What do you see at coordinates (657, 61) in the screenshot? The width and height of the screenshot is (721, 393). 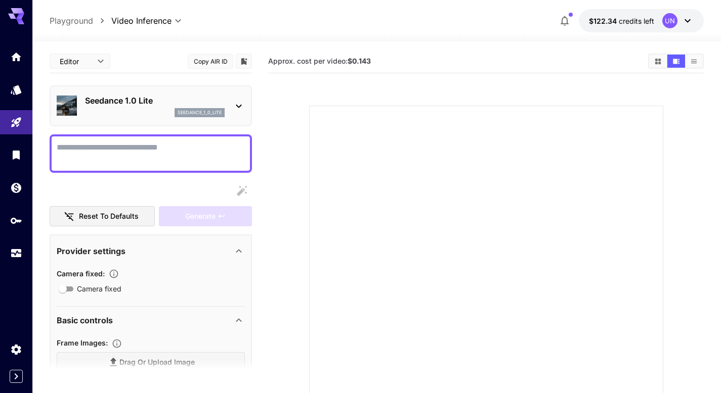 I see `button: Show videos in grid view` at bounding box center [657, 61].